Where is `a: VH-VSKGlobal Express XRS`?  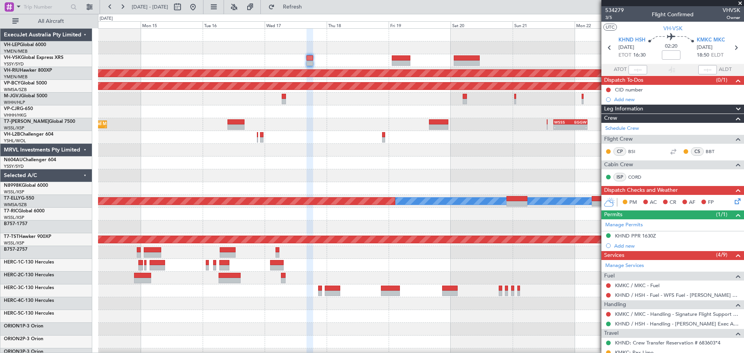 a: VH-VSKGlobal Express XRS is located at coordinates (34, 58).